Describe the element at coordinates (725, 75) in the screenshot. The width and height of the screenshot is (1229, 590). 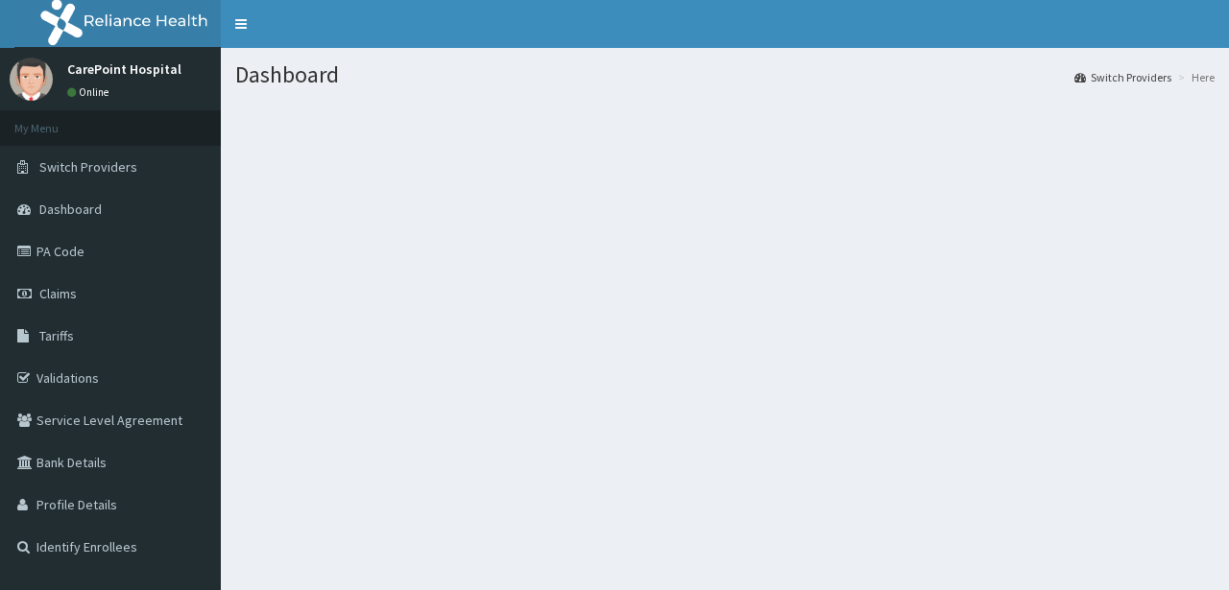
I see `h1: Dashboard` at that location.